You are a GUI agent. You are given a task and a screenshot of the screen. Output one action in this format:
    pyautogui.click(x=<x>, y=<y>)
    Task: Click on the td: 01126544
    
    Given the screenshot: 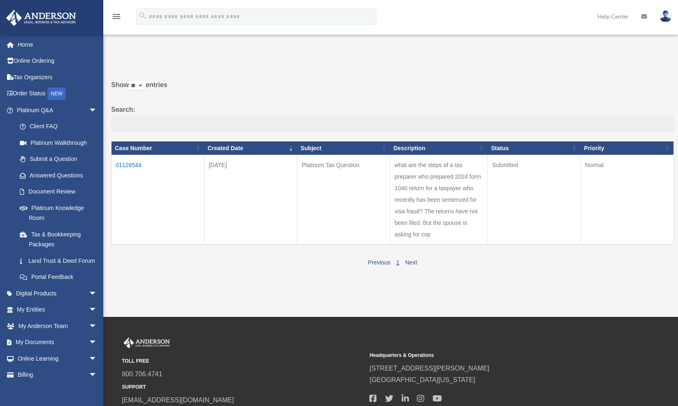 What is the action you would take?
    pyautogui.click(x=158, y=200)
    